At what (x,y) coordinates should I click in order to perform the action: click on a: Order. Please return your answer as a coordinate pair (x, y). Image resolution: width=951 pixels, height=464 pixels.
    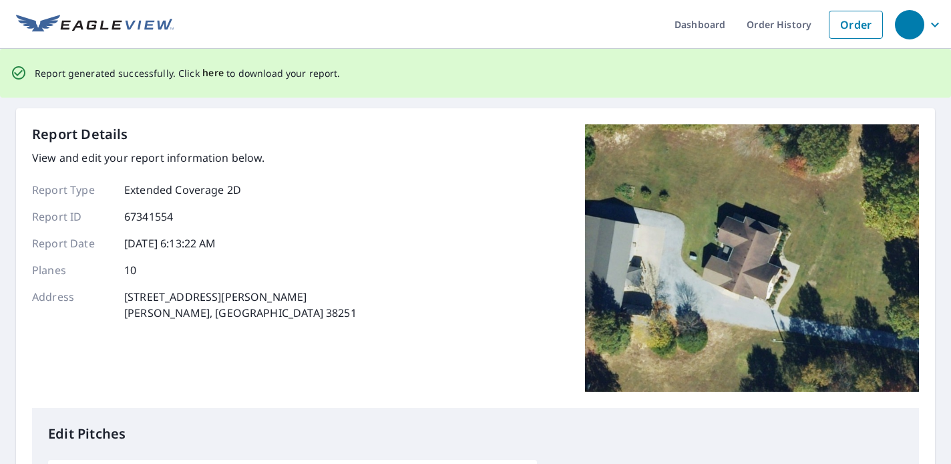
    Looking at the image, I should click on (856, 25).